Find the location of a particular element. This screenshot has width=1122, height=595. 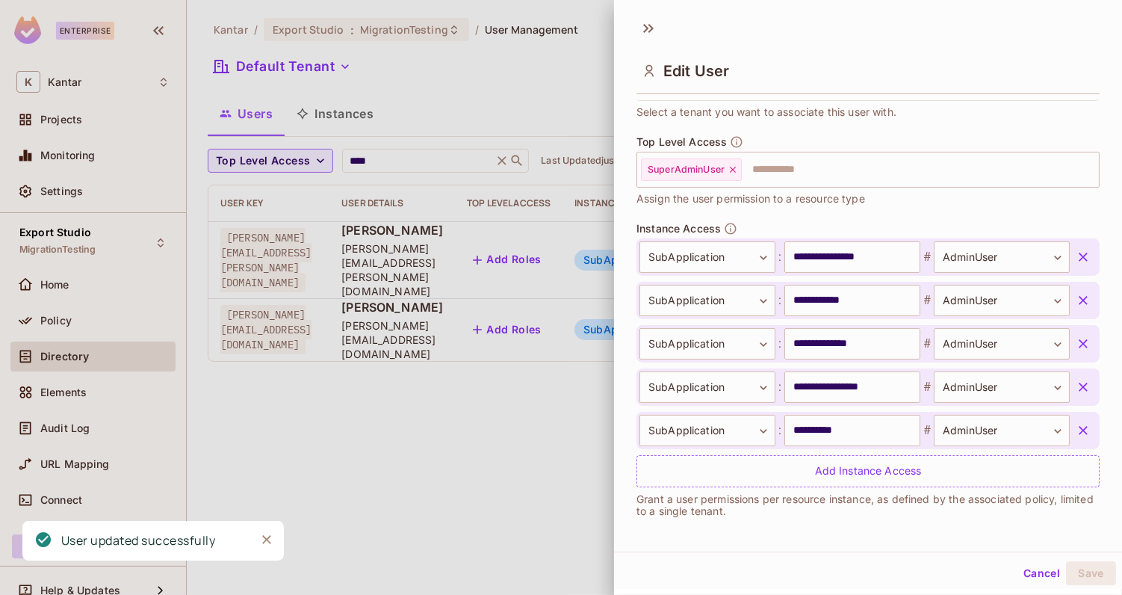

button: Cancel is located at coordinates (1041, 573).